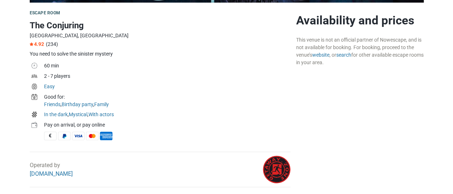 The height and width of the screenshot is (194, 453). I want to click on h1: The Conjuring, so click(160, 25).